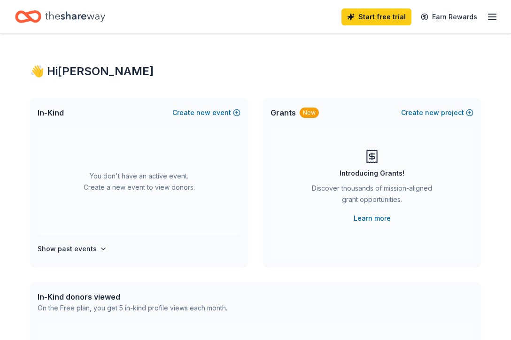 The width and height of the screenshot is (511, 340). I want to click on div: Discover thousands of mission-aligned grant opportunities., so click(372, 196).